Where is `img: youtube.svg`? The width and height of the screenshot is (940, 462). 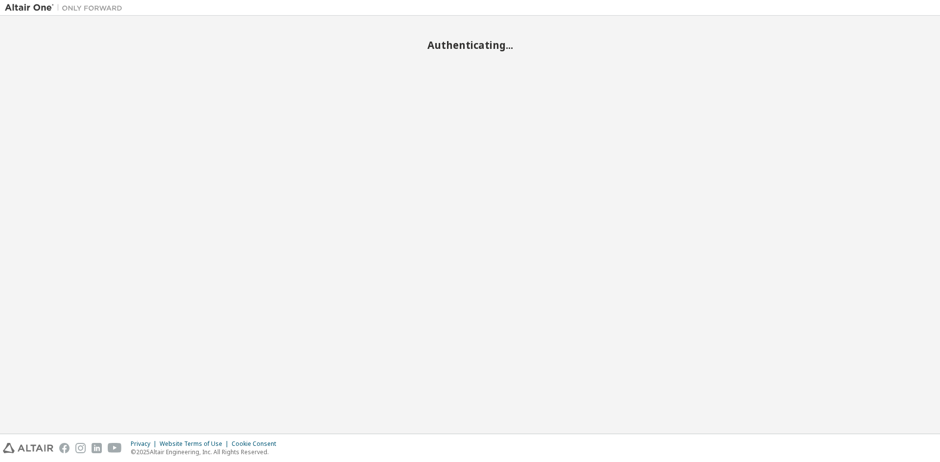
img: youtube.svg is located at coordinates (115, 448).